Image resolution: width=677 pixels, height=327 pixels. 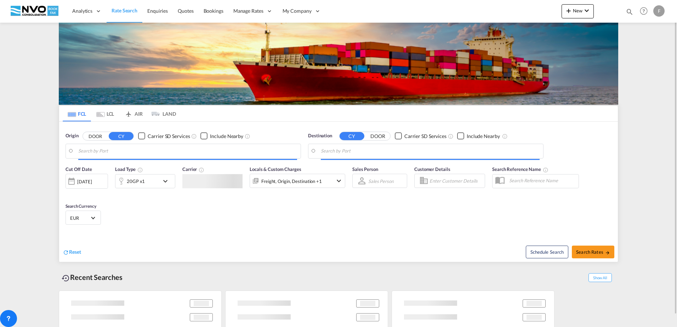 I want to click on div: Origin DOOR CY Checkbox No InkUnchecked: Search for CY (Container Yard) services for all selected..., so click(x=338, y=192).